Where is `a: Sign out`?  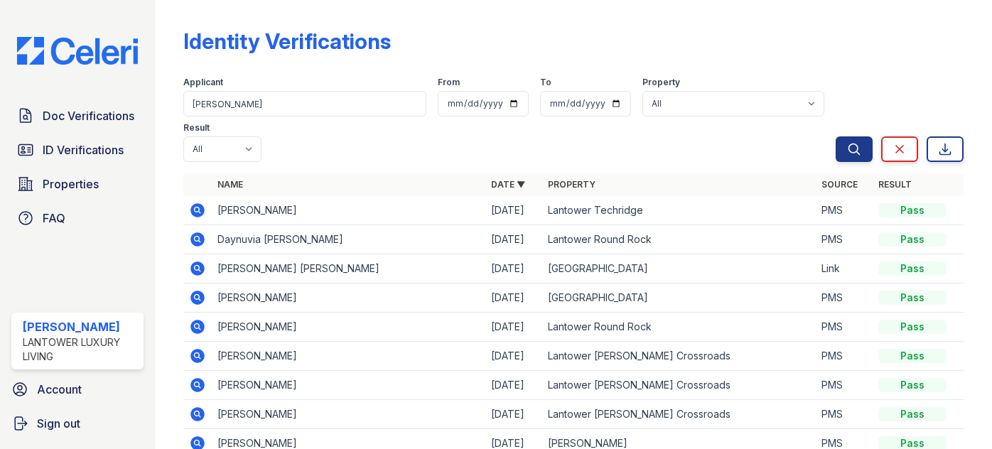
a: Sign out is located at coordinates (77, 423).